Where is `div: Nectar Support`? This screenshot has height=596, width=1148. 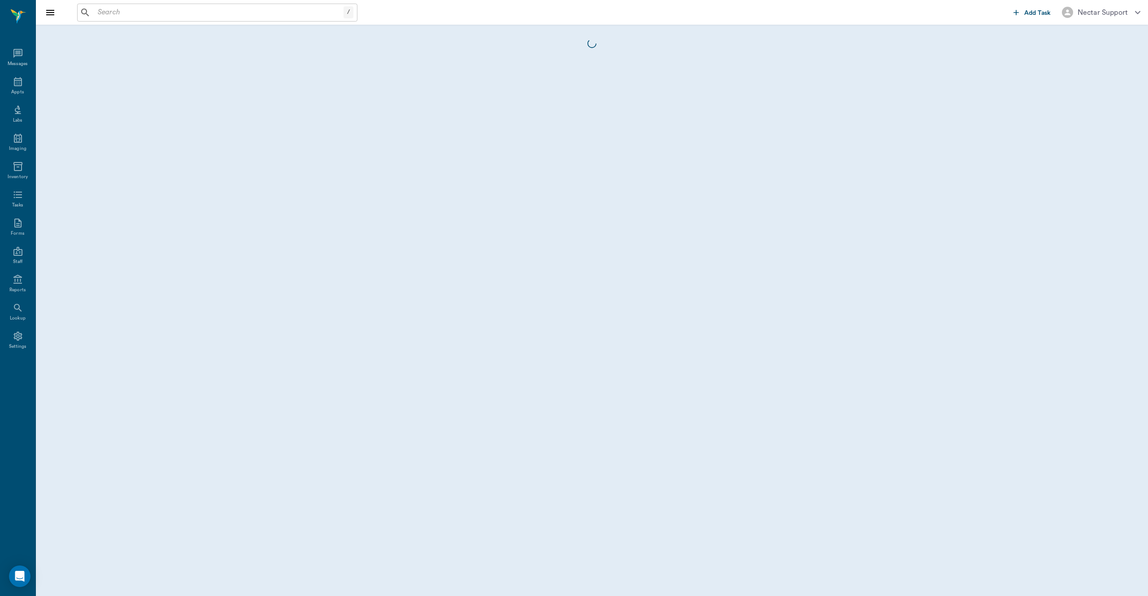
div: Nectar Support is located at coordinates (1103, 13).